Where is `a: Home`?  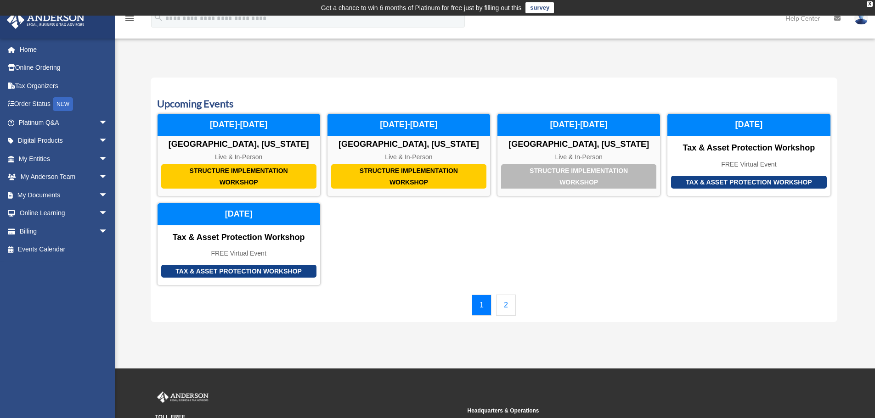
a: Home is located at coordinates (64, 50).